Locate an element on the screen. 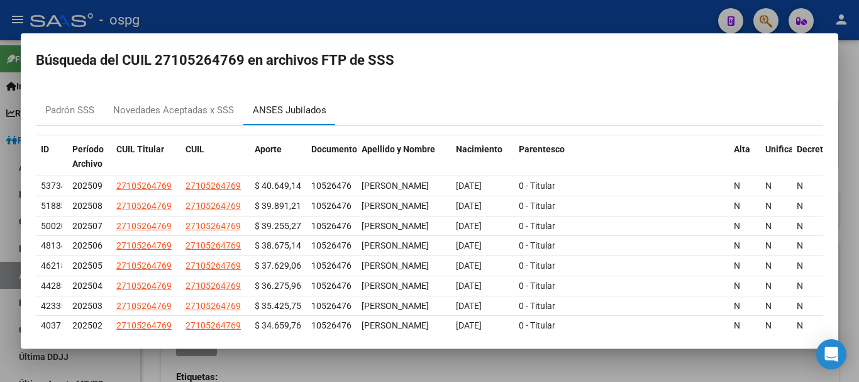  span: 202504 is located at coordinates (87, 285).